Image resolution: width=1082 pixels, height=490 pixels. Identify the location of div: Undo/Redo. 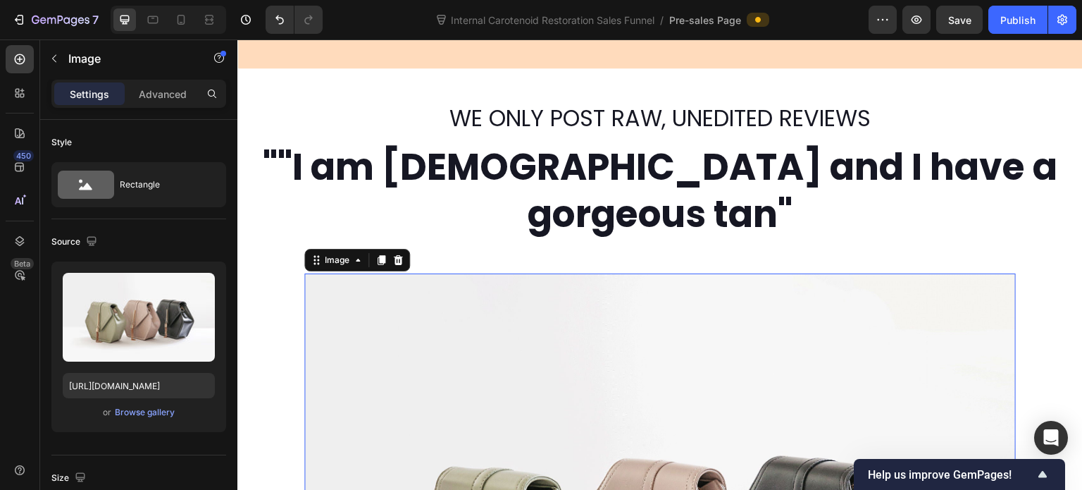
(294, 20).